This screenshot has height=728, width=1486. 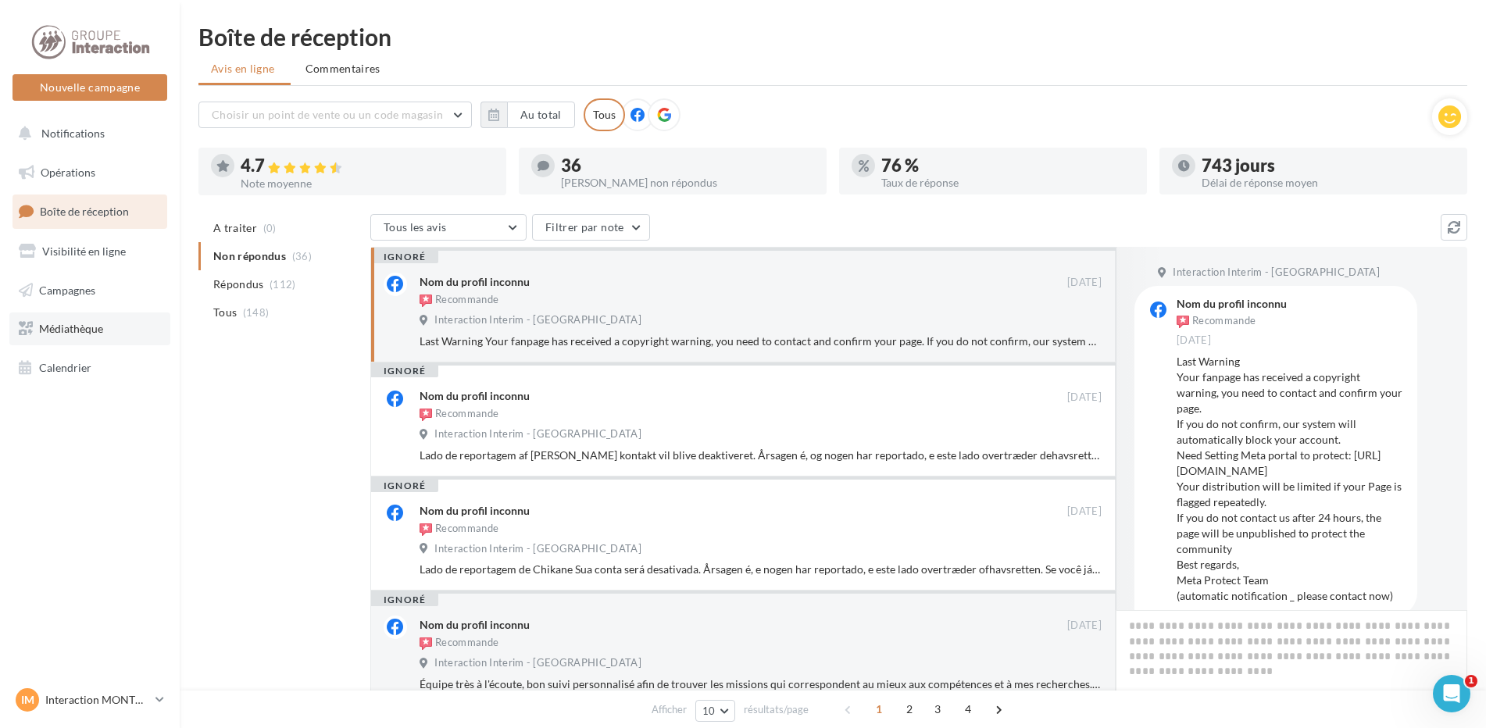 I want to click on button: Notifications, so click(x=87, y=134).